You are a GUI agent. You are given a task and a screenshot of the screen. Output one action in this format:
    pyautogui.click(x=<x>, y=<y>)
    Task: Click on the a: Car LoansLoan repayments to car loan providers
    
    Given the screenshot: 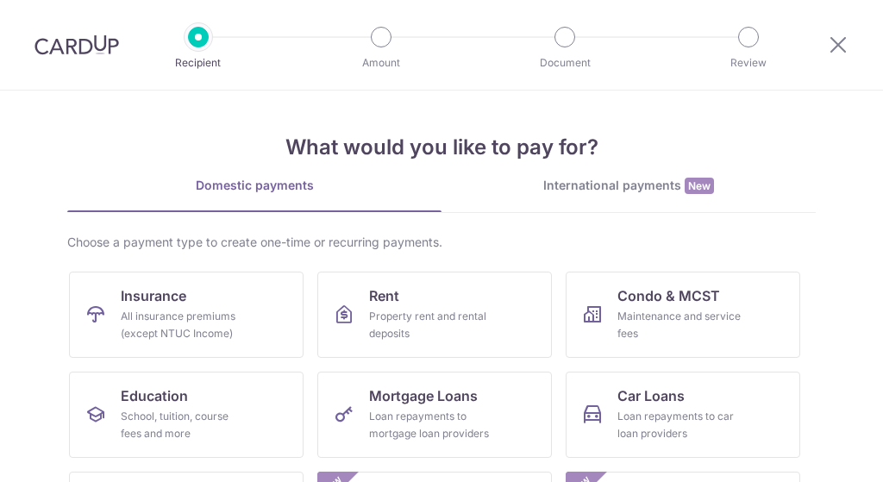 What is the action you would take?
    pyautogui.click(x=683, y=415)
    